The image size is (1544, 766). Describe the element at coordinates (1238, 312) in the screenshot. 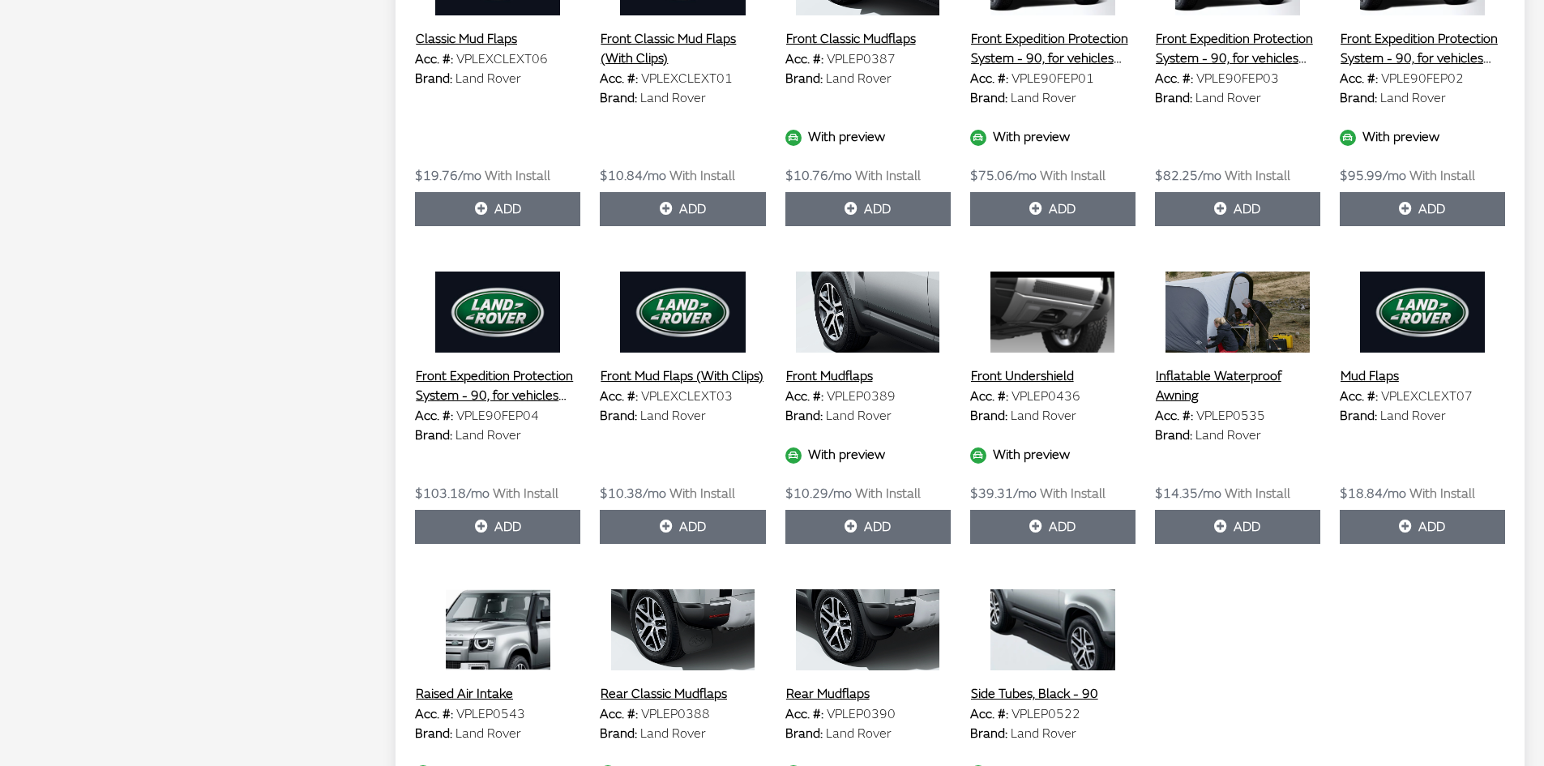

I see `img: Image for Inflatable Waterproof Awning` at that location.